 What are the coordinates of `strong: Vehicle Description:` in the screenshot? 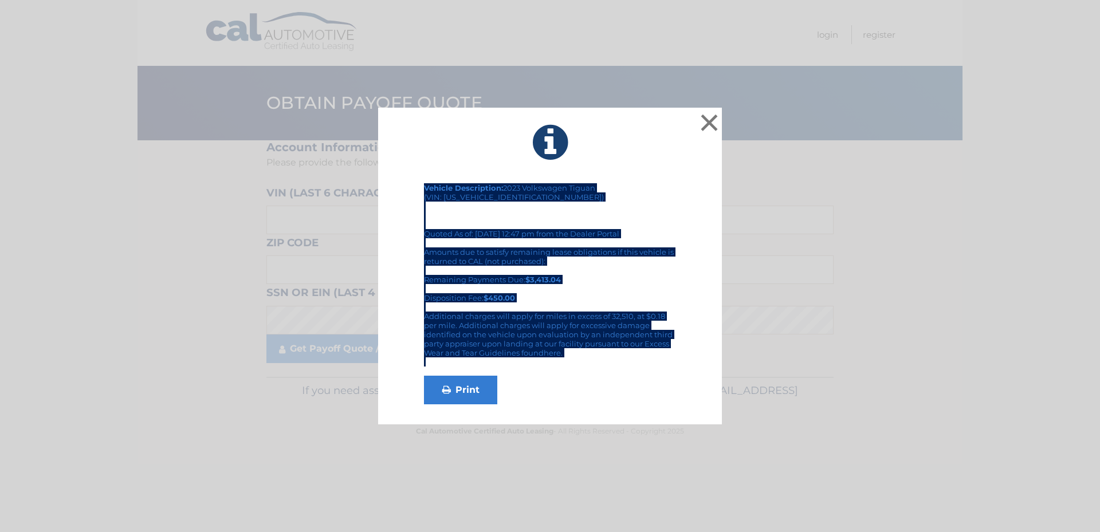 It's located at (464, 188).